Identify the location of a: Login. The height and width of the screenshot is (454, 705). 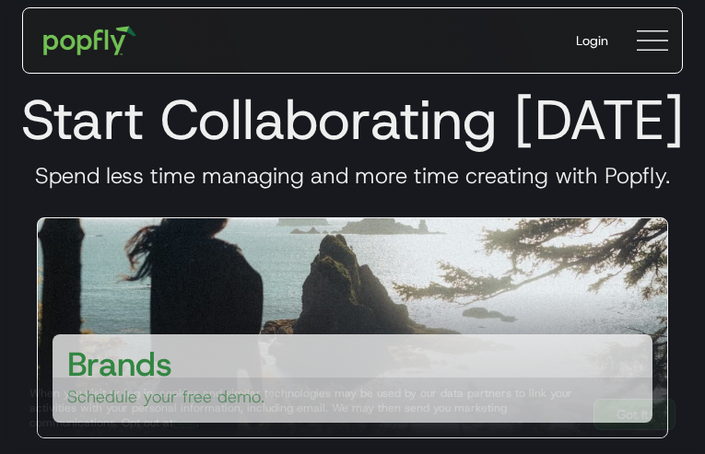
(591, 41).